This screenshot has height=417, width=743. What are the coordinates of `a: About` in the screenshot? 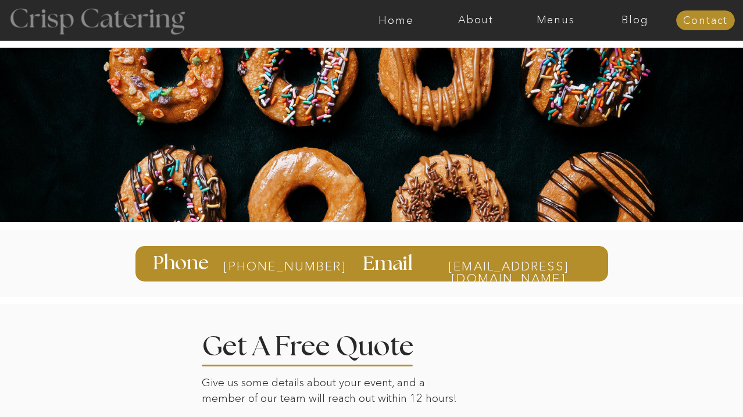 It's located at (476, 20).